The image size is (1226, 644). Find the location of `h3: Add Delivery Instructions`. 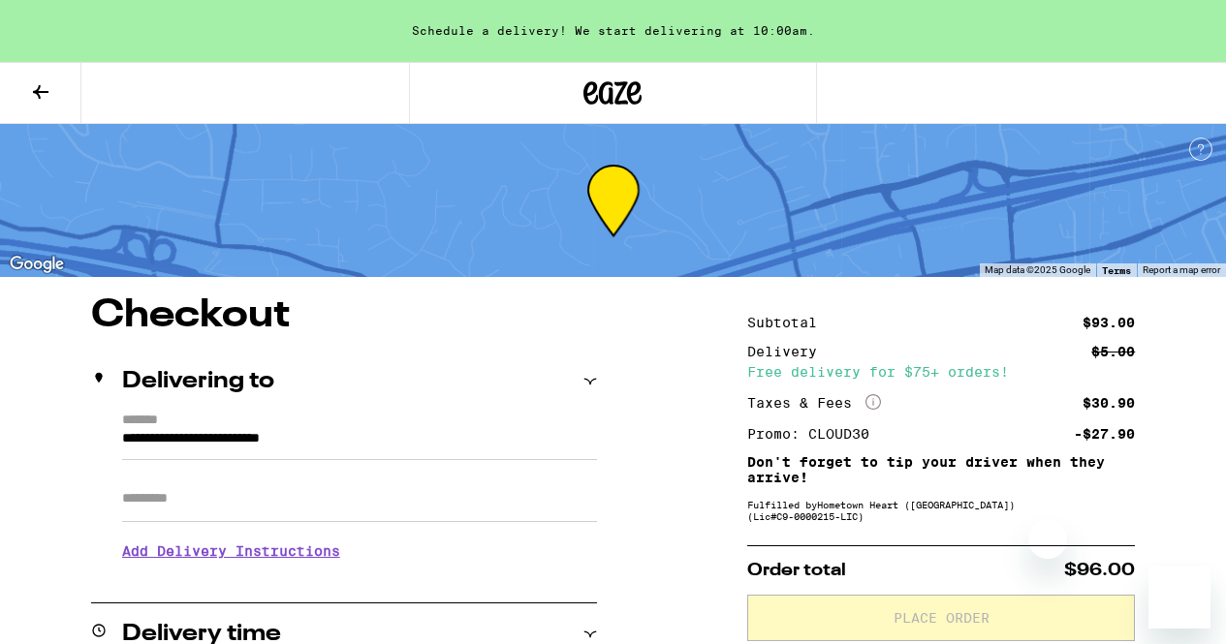

h3: Add Delivery Instructions is located at coordinates (360, 551).